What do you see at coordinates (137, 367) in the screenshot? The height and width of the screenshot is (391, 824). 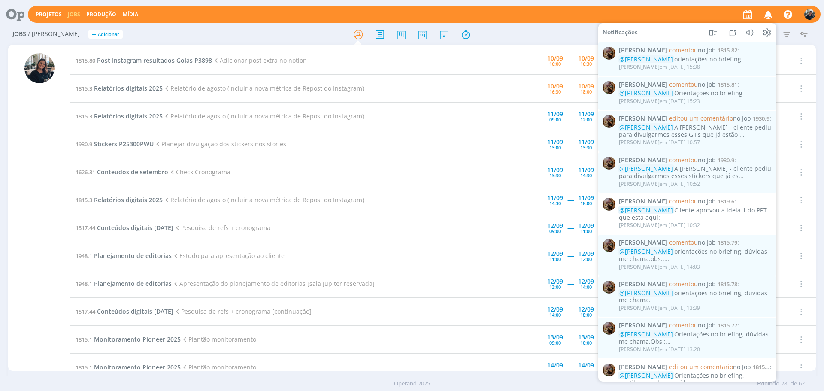 I see `span: Monitoramento Pioneer 2025` at bounding box center [137, 367].